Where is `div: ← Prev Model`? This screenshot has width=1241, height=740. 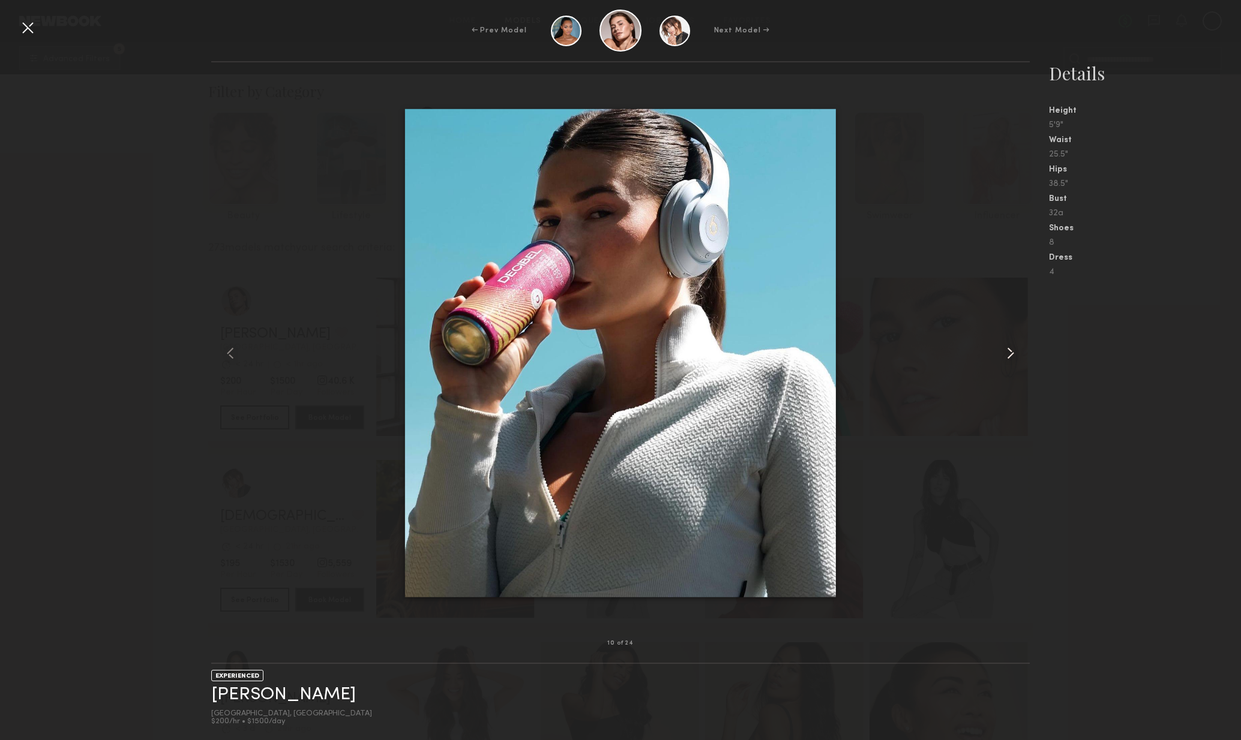
div: ← Prev Model is located at coordinates (499, 31).